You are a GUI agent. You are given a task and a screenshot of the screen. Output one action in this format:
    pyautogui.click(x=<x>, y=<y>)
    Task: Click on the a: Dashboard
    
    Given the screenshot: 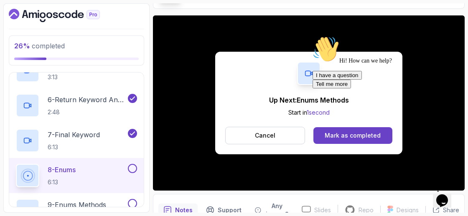 What is the action you would take?
    pyautogui.click(x=64, y=15)
    